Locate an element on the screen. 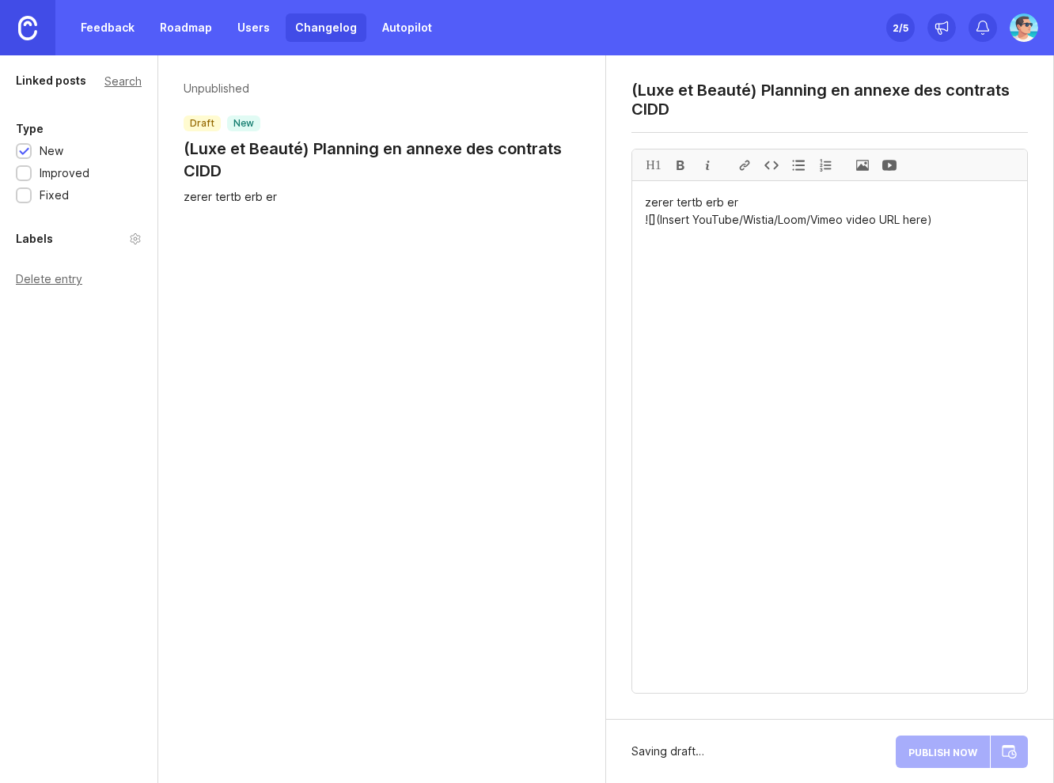 The height and width of the screenshot is (783, 1054). div: Search is located at coordinates (123, 81).